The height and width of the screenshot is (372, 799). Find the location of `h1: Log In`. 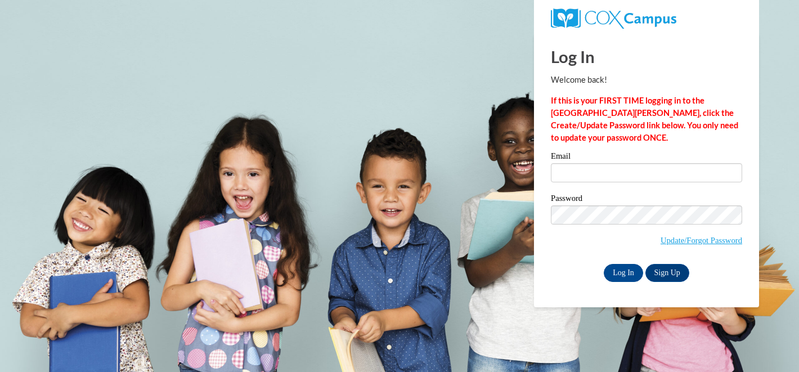

h1: Log In is located at coordinates (647, 56).